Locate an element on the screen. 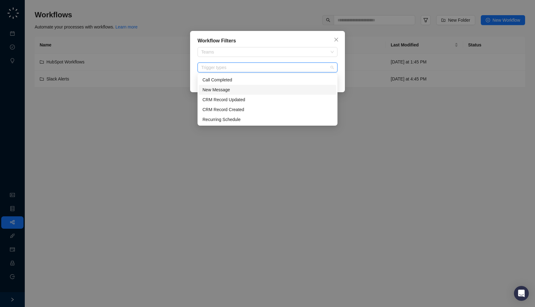  button: Close is located at coordinates (336, 40).